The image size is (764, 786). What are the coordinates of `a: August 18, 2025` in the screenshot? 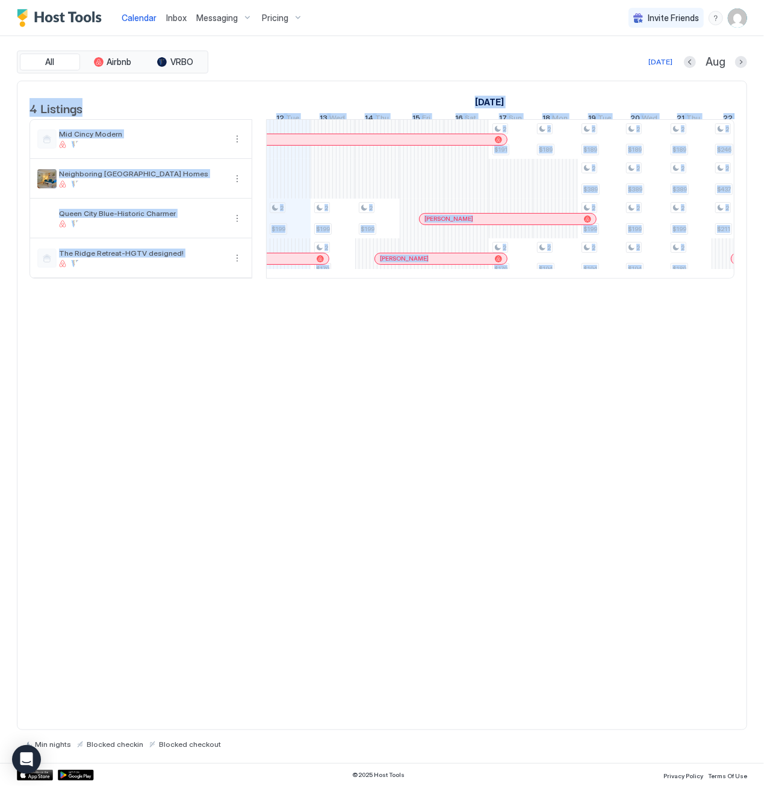 It's located at (555, 119).